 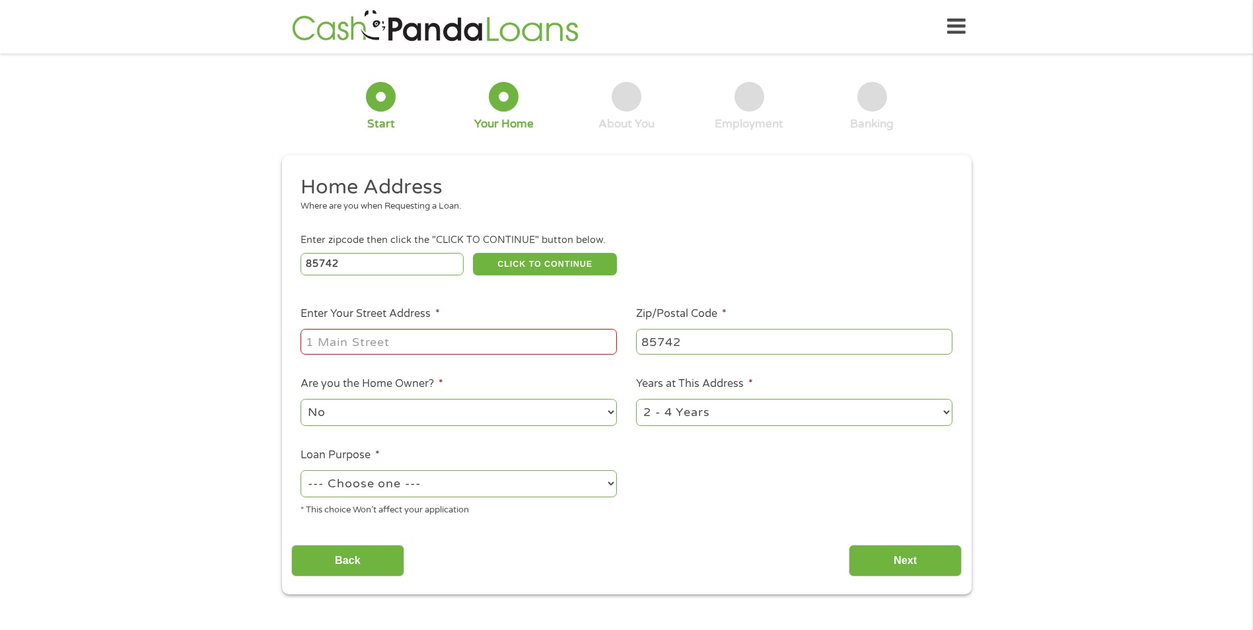 What do you see at coordinates (382, 264) in the screenshot?
I see `input: Enter Zipcode (e.g 01510)` at bounding box center [382, 264].